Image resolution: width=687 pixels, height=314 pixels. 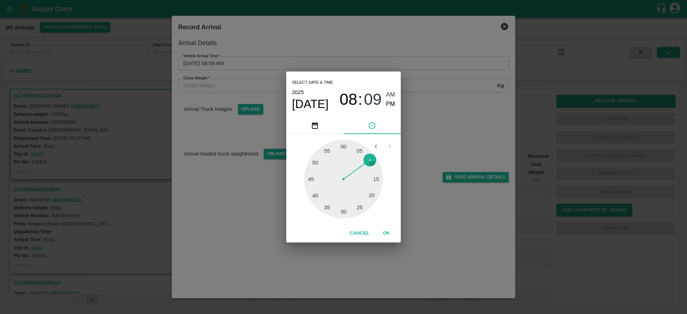 What do you see at coordinates (391, 95) in the screenshot?
I see `span: AM` at bounding box center [391, 95].